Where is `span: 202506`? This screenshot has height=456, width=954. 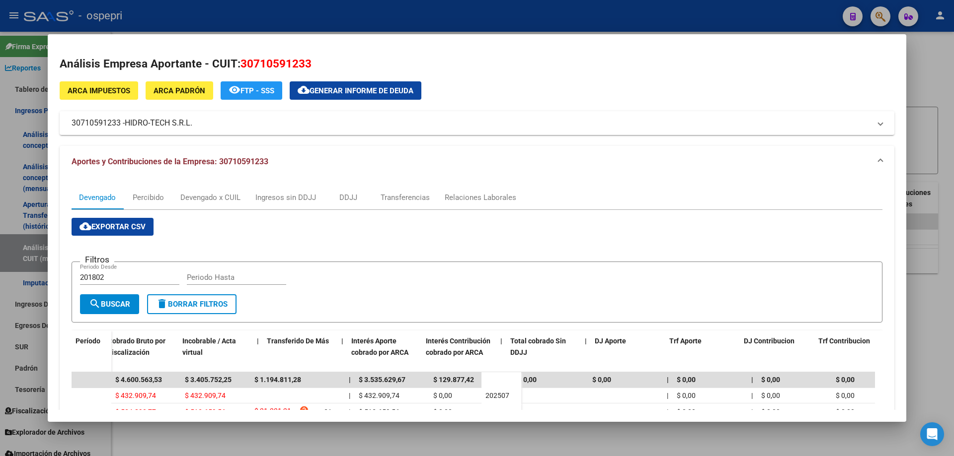
span: 202506 is located at coordinates (497, 413).